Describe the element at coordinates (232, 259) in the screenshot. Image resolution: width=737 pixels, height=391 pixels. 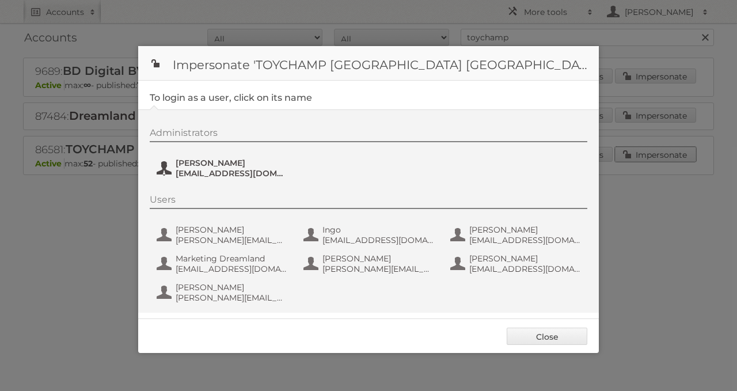
I see `span: Marketing Dreamland` at that location.